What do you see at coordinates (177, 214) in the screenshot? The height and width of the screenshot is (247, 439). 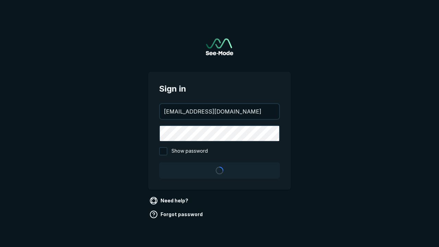 I see `a: Forgot password` at bounding box center [177, 214].